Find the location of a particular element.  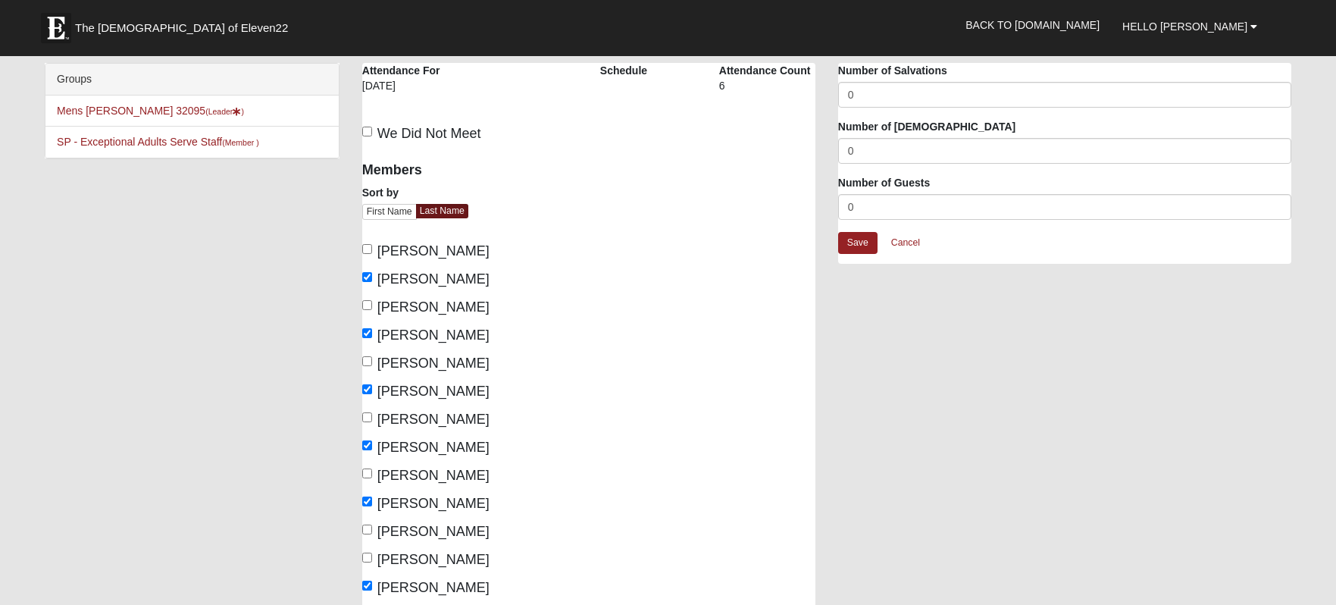

small: (Member ) is located at coordinates (240, 142).